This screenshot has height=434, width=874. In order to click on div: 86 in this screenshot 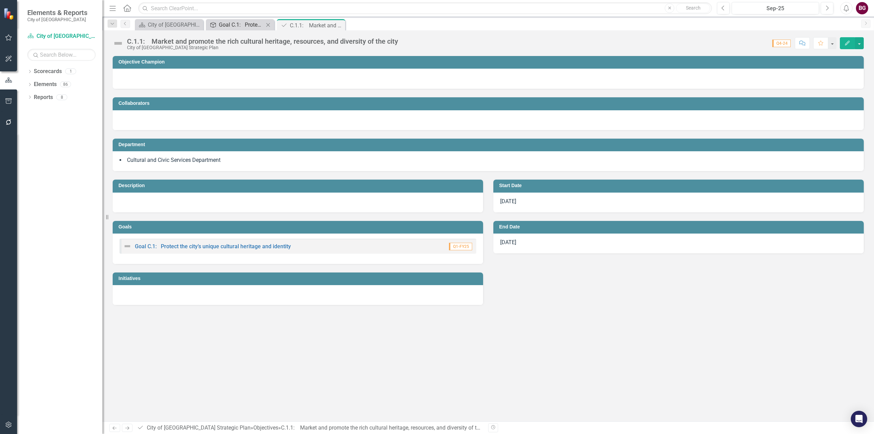, I will do `click(66, 84)`.